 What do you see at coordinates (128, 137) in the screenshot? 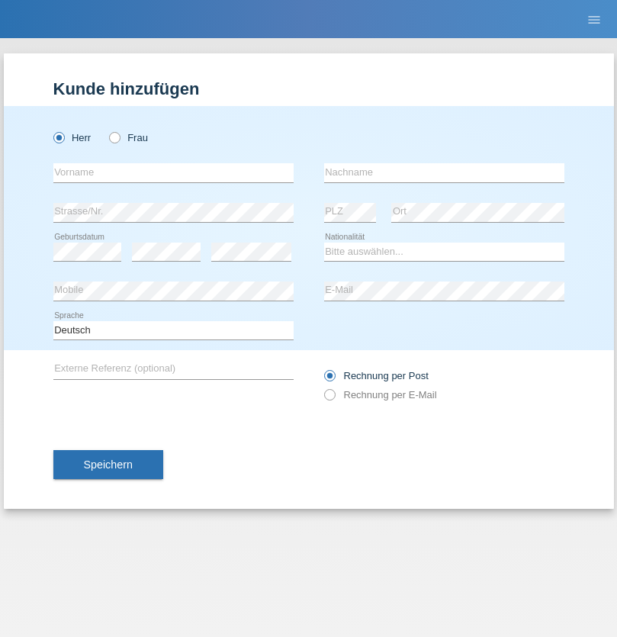
I see `label: Frau` at bounding box center [128, 137].